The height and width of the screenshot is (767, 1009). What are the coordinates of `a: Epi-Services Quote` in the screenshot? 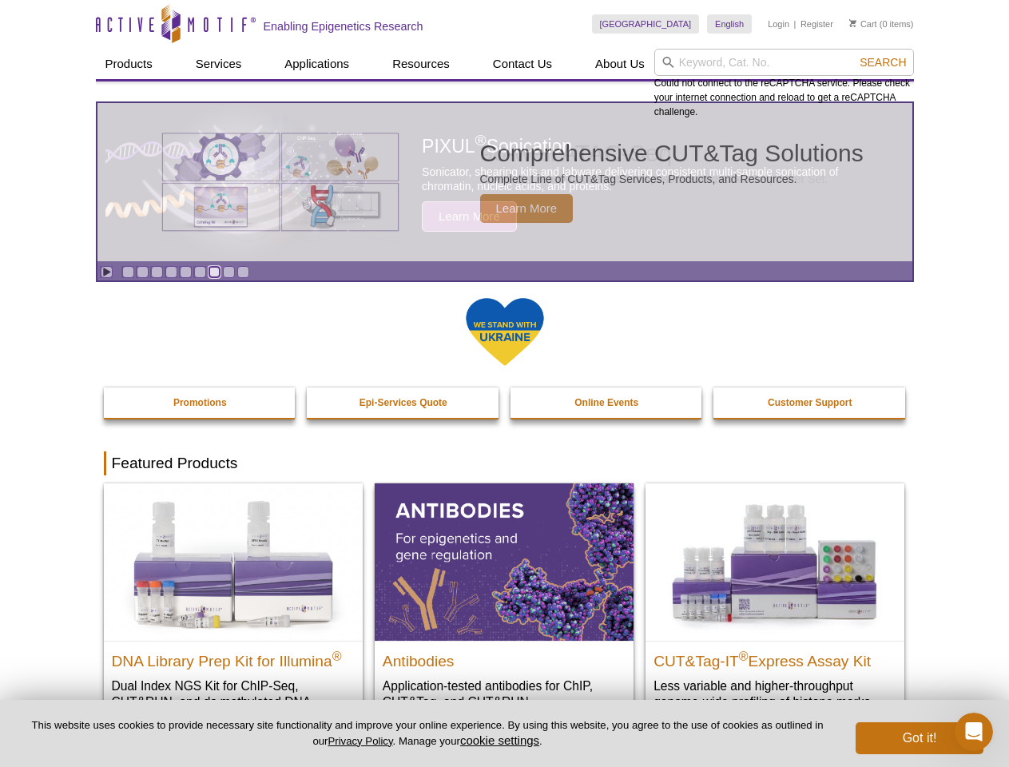 It's located at (403, 403).